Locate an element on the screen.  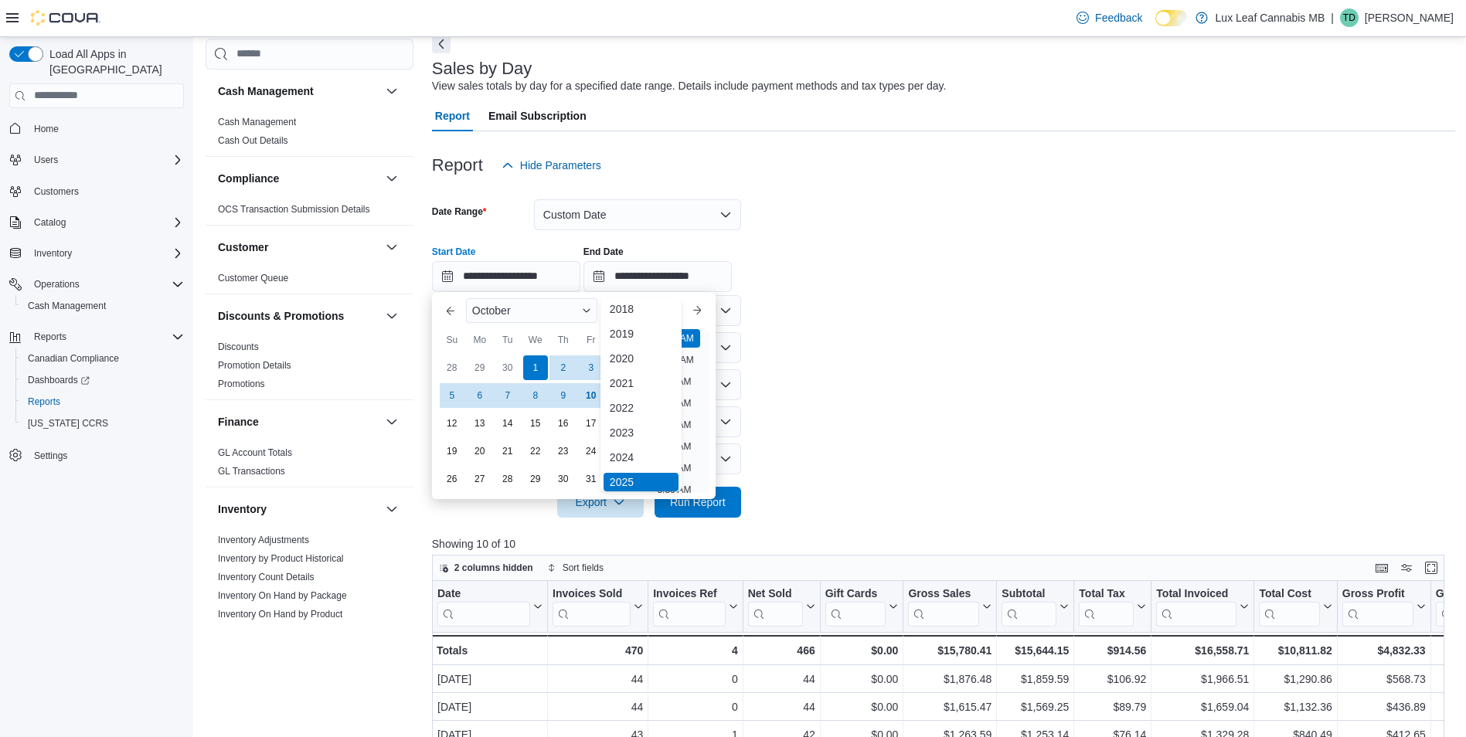
div: day-7 is located at coordinates (508, 396).